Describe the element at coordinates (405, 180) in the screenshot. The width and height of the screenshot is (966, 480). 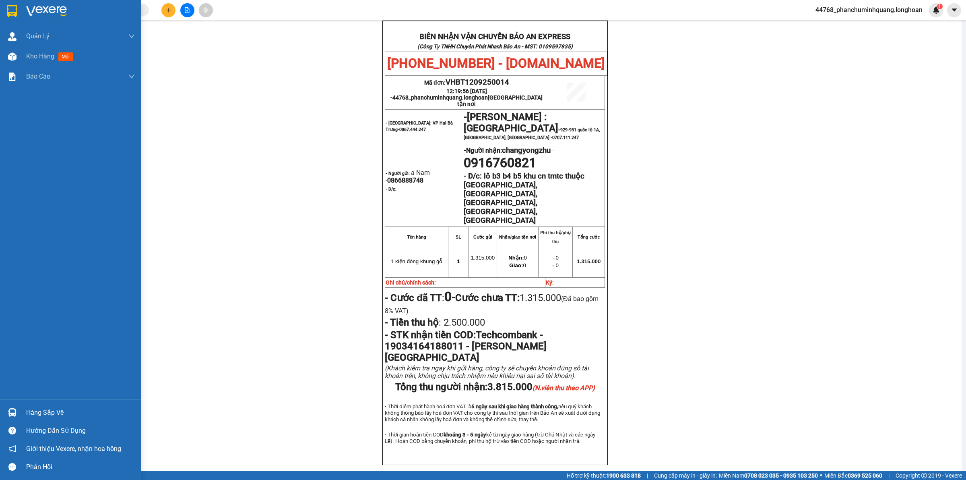
I see `span: 0866888748` at that location.